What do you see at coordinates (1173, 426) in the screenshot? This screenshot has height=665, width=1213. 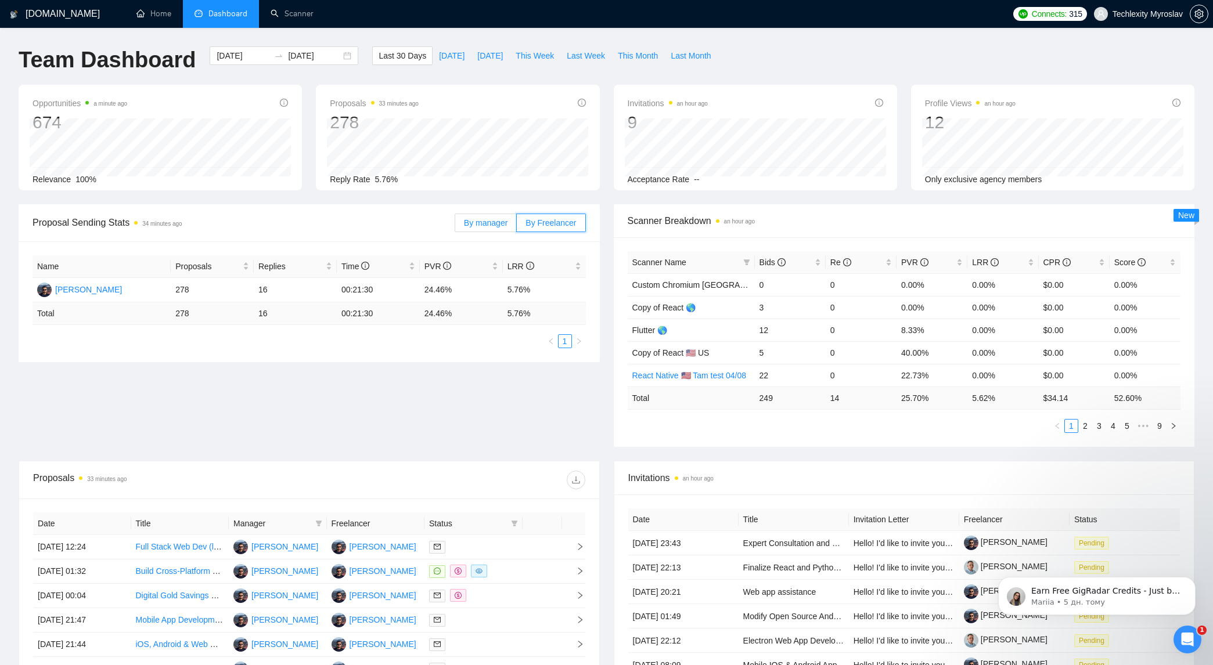 I see `button: right` at bounding box center [1173, 426].